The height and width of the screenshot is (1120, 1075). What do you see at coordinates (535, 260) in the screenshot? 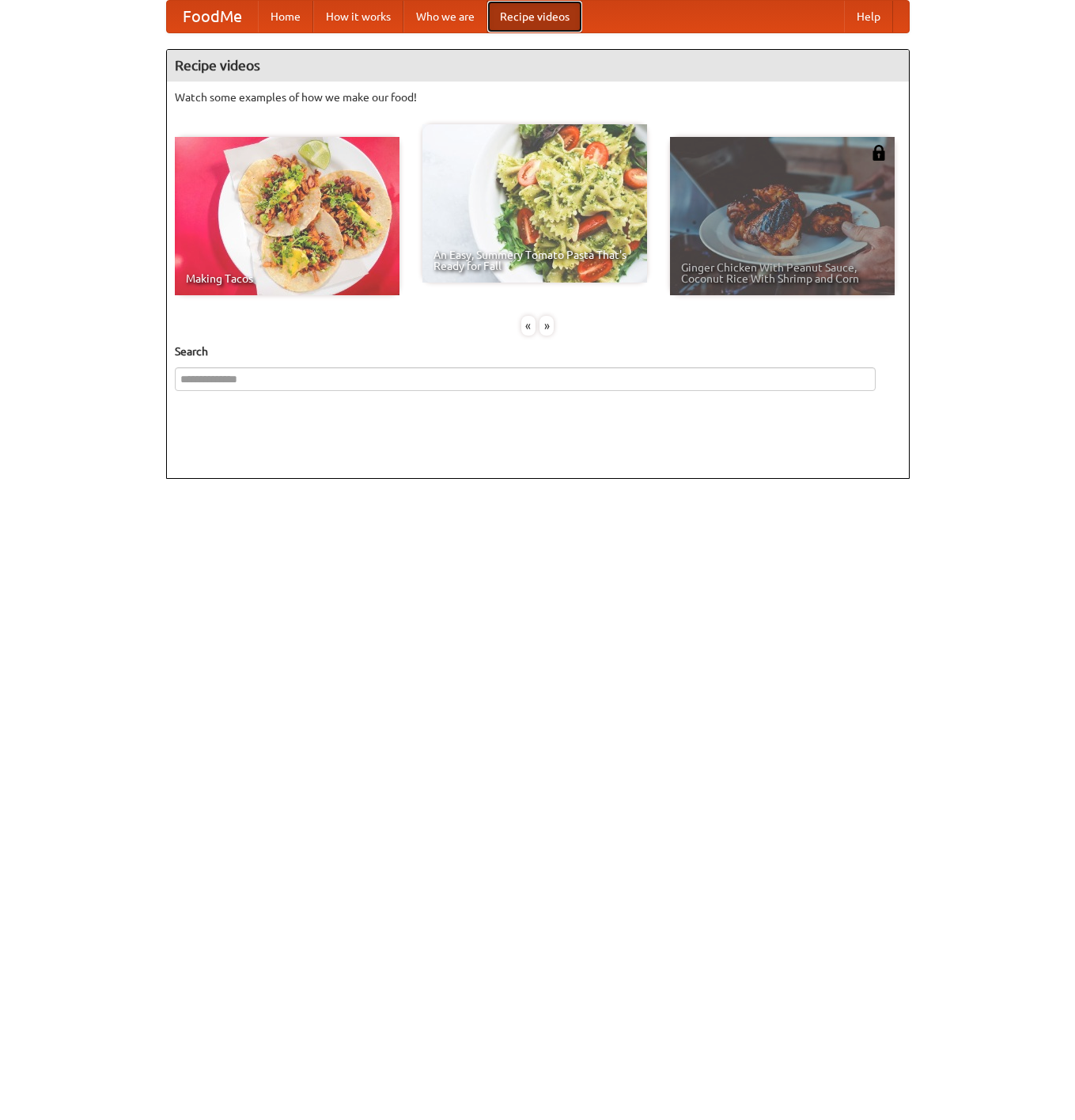
I see `span: An Easy, Summery Tomato Pasta That's Ready for Fall` at bounding box center [535, 260].